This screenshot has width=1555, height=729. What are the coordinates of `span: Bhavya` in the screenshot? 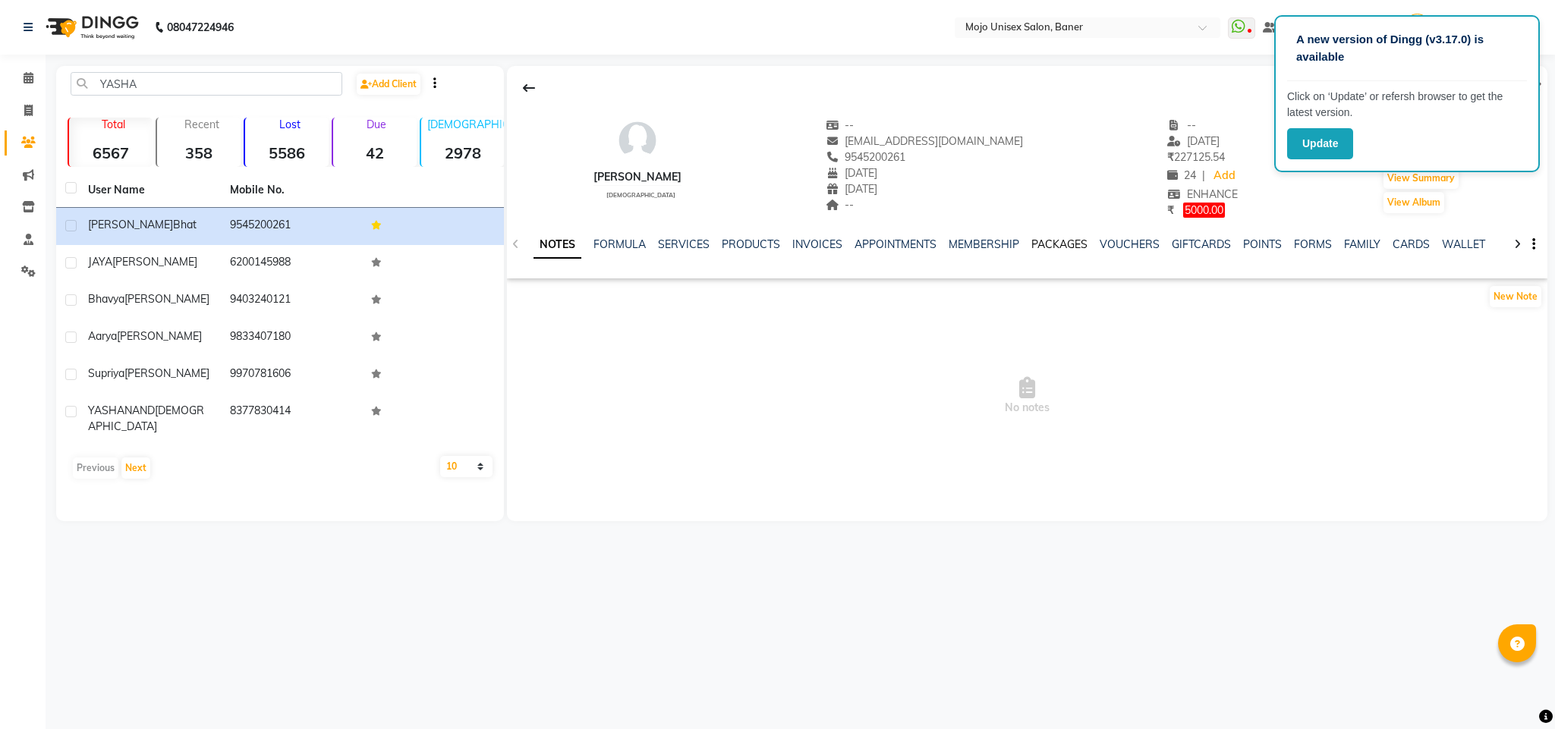 It's located at (106, 299).